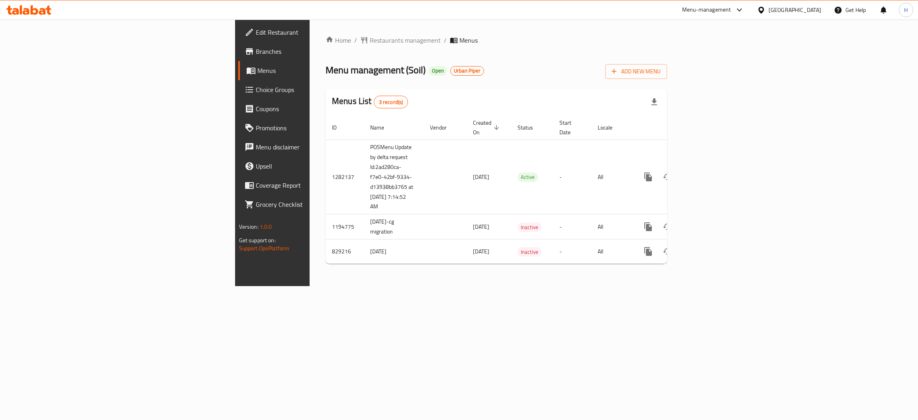 This screenshot has height=420, width=918. What do you see at coordinates (467, 70) in the screenshot?
I see `span: Urban Piper` at bounding box center [467, 70].